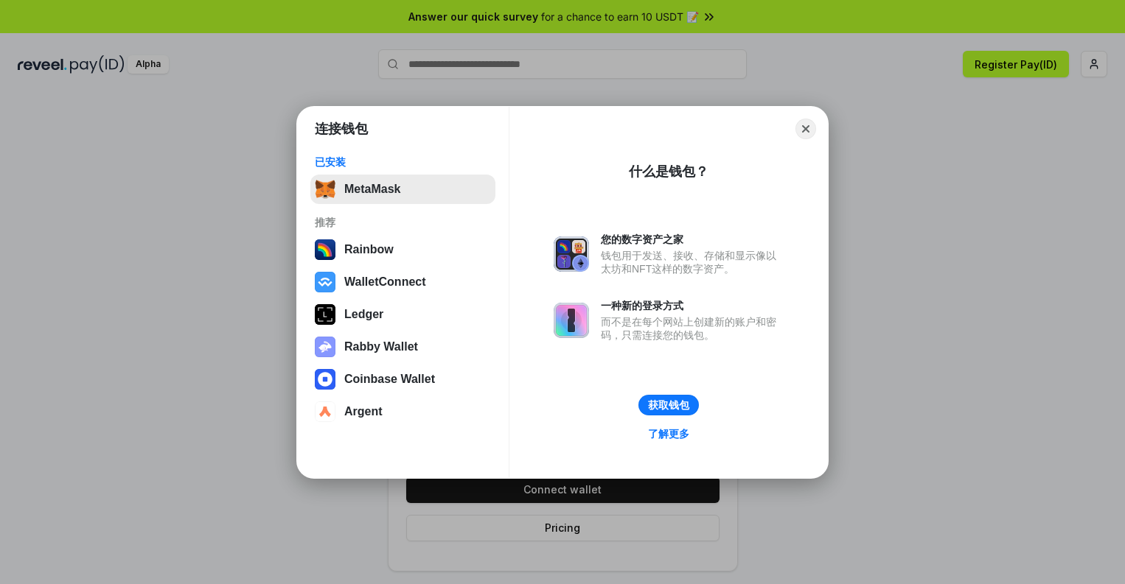 This screenshot has width=1125, height=584. What do you see at coordinates (325, 315) in the screenshot?
I see `img: svg+xml,%3Csvg%20xmlns%3D%22http%3A%2F%2Fwww.w3.org%2F2000%2Fsvg%22%20width%3D%2228%22%20height%3...` at bounding box center [325, 315].